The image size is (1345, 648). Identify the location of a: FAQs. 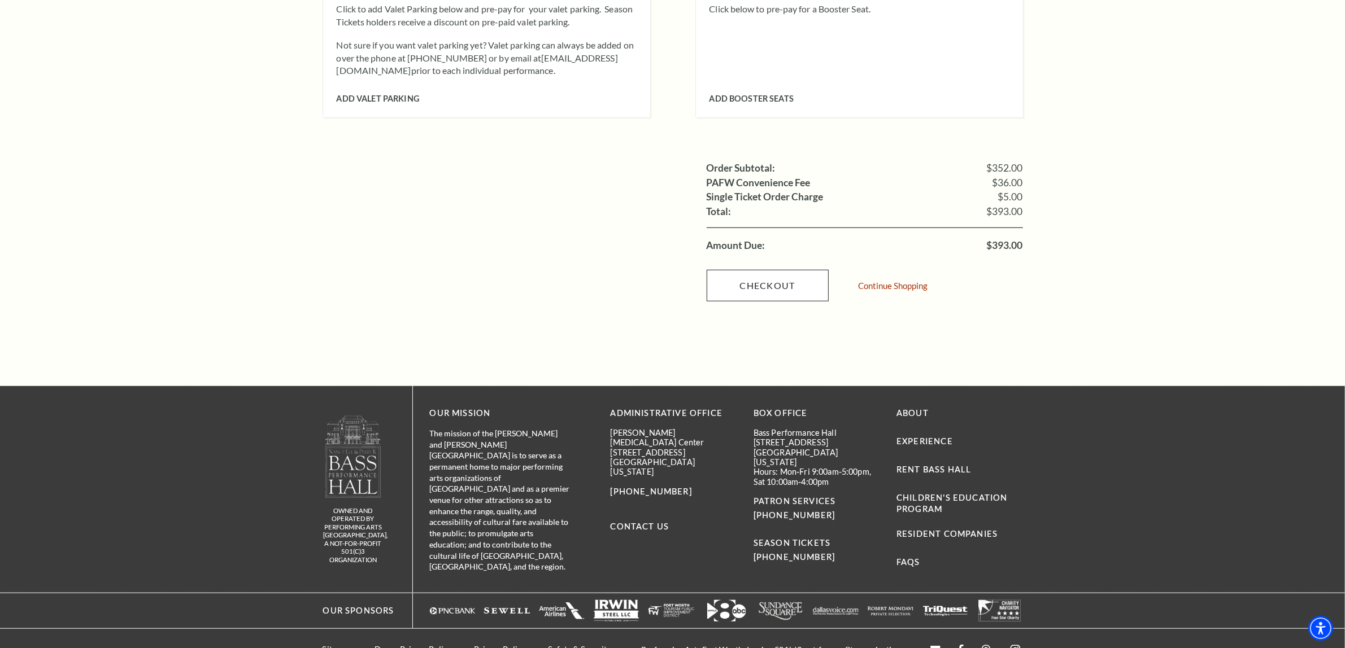
(908, 562).